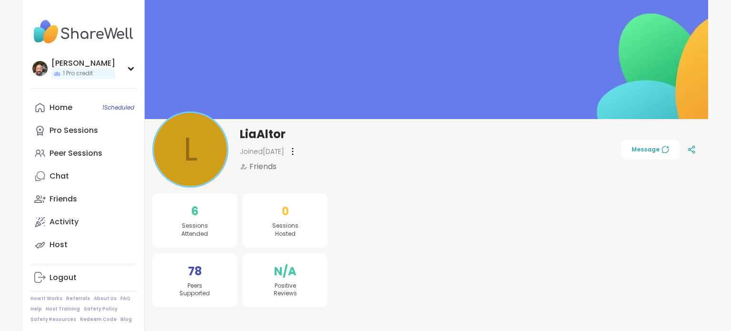  Describe the element at coordinates (83, 153) in the screenshot. I see `a: Peer Sessions` at that location.